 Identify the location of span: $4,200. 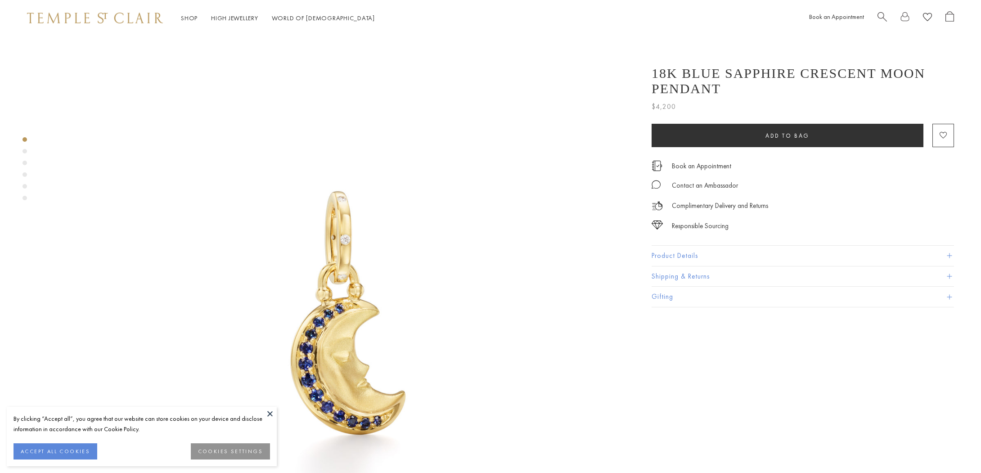
(664, 107).